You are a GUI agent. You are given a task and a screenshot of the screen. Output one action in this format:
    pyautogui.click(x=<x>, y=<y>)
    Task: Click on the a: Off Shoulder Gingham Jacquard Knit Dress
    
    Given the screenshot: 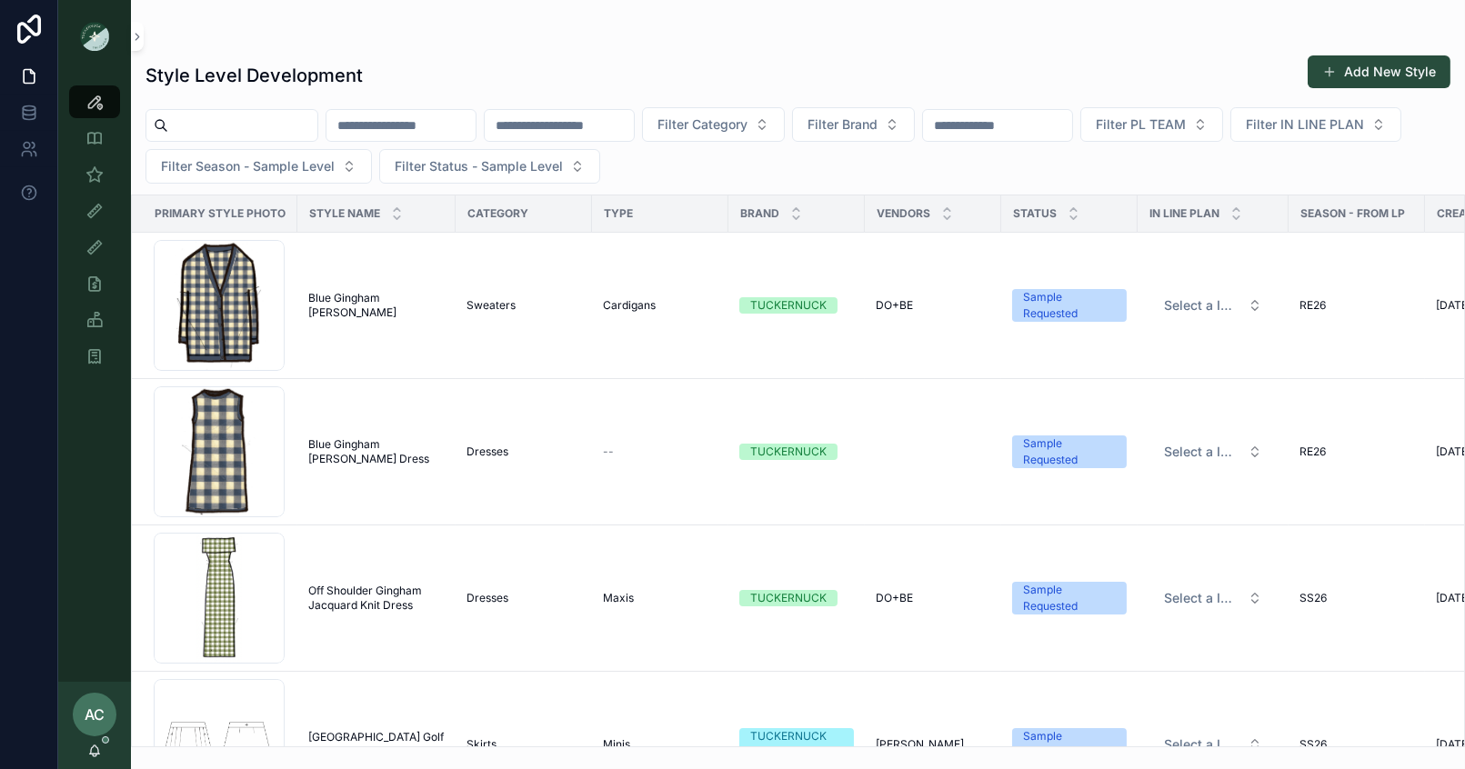 What is the action you would take?
    pyautogui.click(x=376, y=598)
    